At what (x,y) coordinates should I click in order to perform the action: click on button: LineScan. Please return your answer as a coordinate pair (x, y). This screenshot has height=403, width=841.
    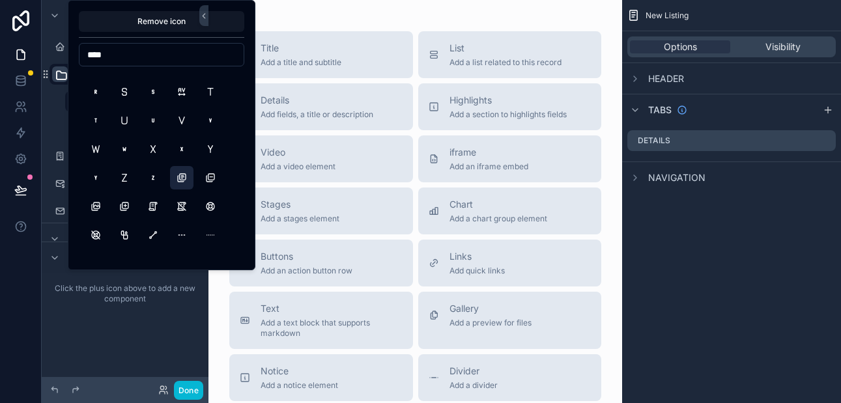
    Looking at the image, I should click on (124, 264).